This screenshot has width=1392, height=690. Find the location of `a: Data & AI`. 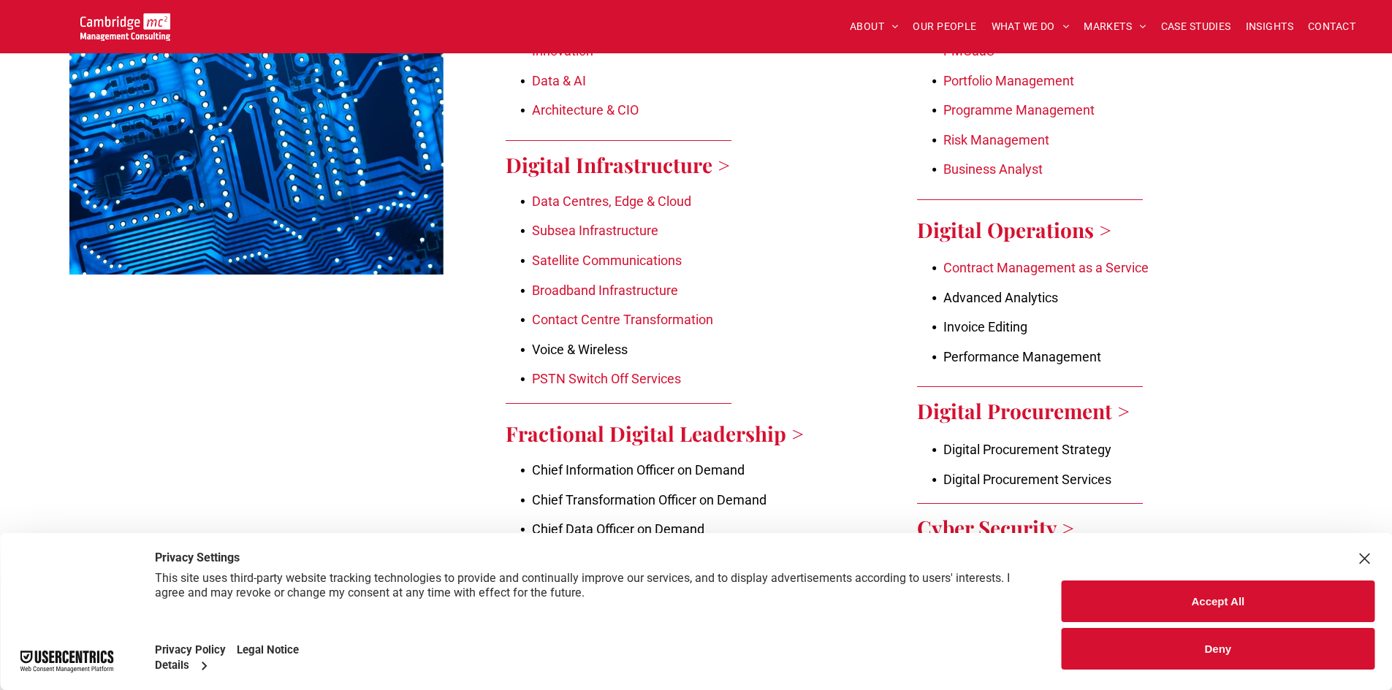

a: Data & AI is located at coordinates (559, 80).